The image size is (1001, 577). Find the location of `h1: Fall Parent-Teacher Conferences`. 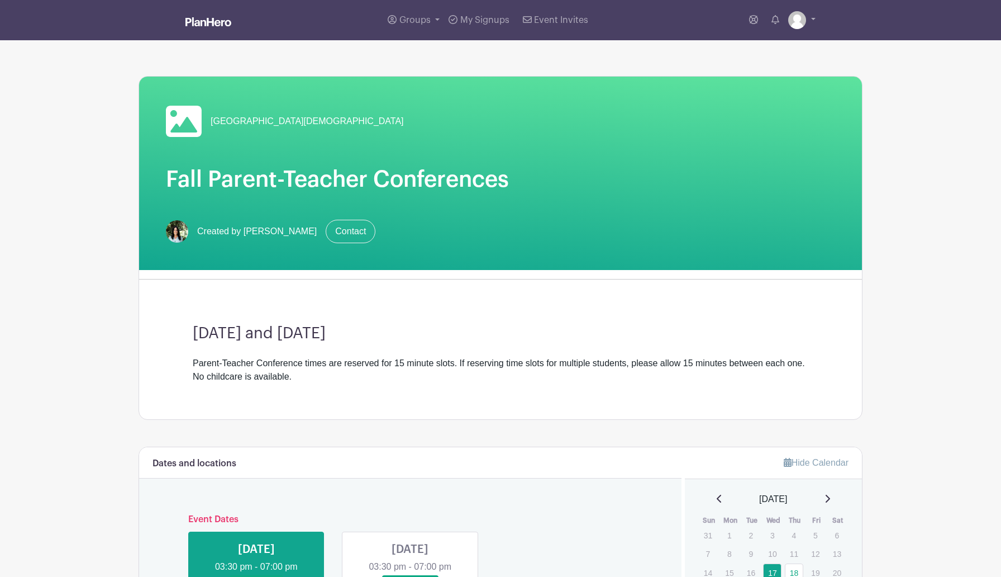

h1: Fall Parent-Teacher Conferences is located at coordinates (501, 179).